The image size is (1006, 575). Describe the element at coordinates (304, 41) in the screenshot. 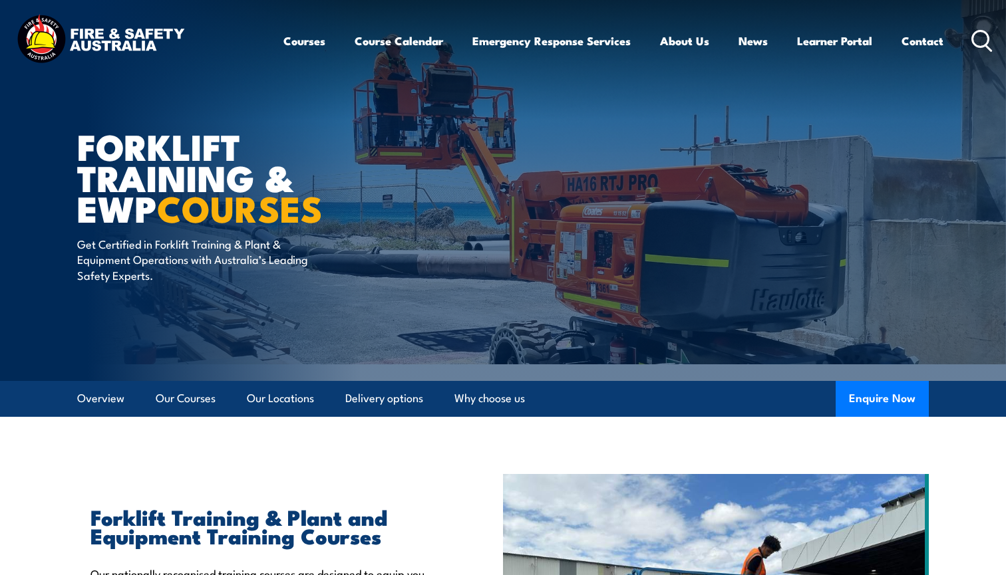

I see `a: Courses` at that location.